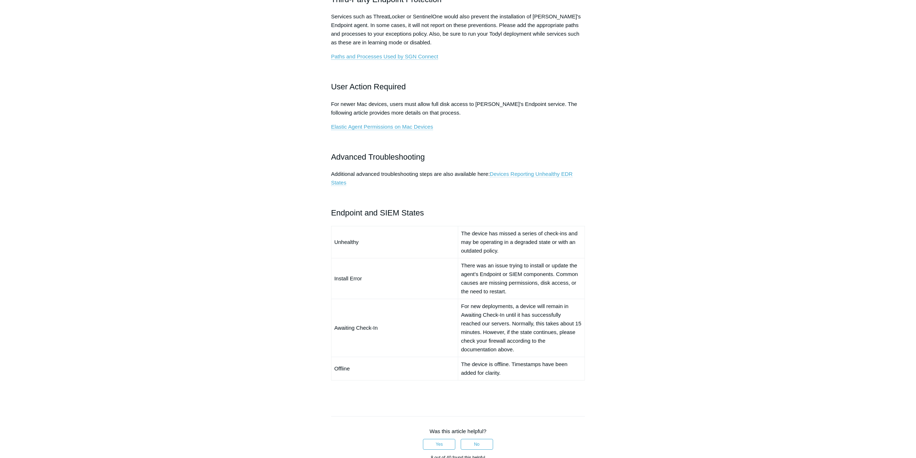  I want to click on td: The device has missed a series of check-ins and may be operating in a degraded state or with an o..., so click(521, 242).